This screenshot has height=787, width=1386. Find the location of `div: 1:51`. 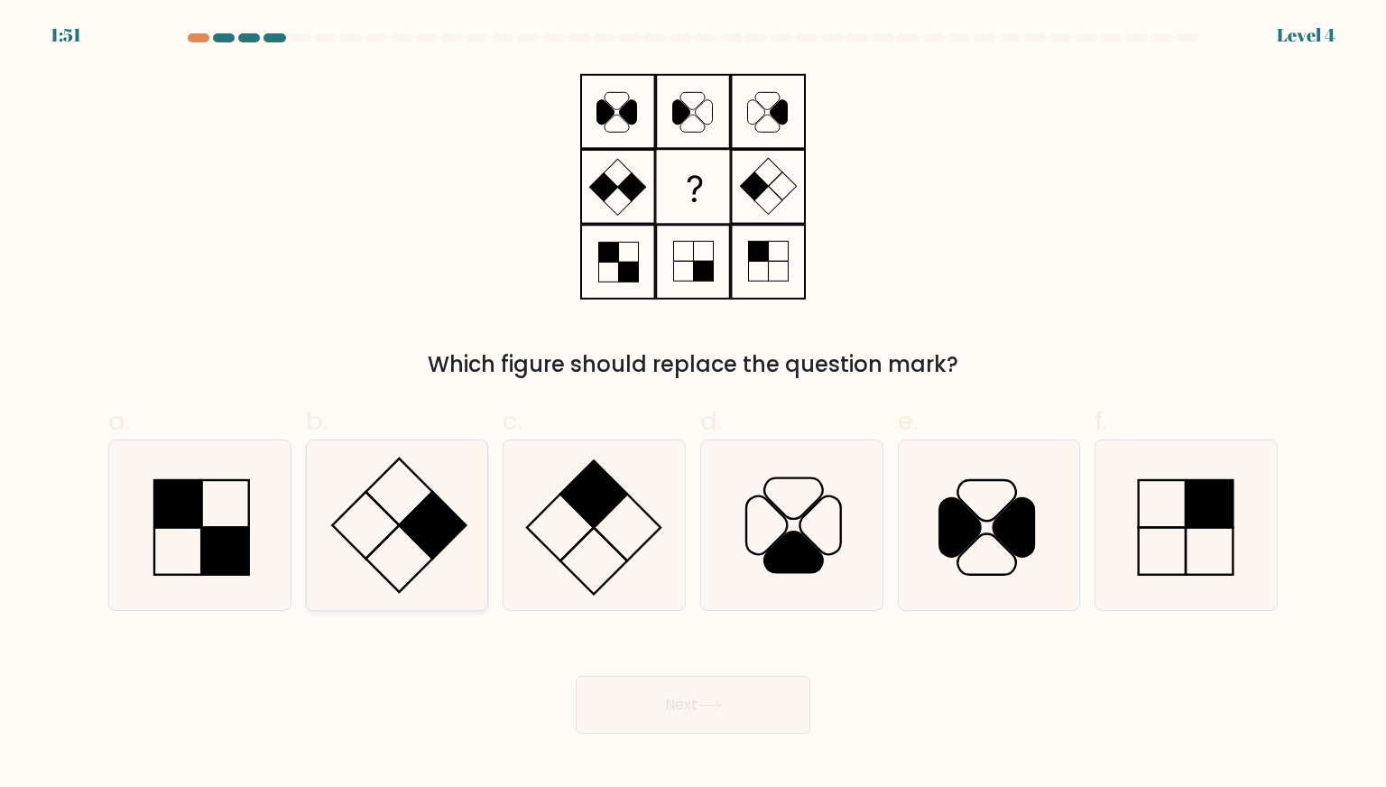

div: 1:51 is located at coordinates (66, 35).